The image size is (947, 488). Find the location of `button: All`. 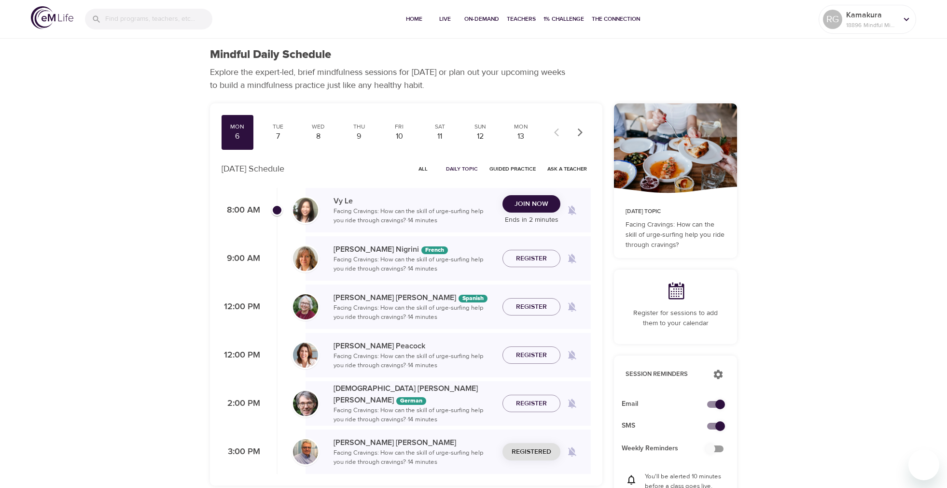

button: All is located at coordinates (423, 168).